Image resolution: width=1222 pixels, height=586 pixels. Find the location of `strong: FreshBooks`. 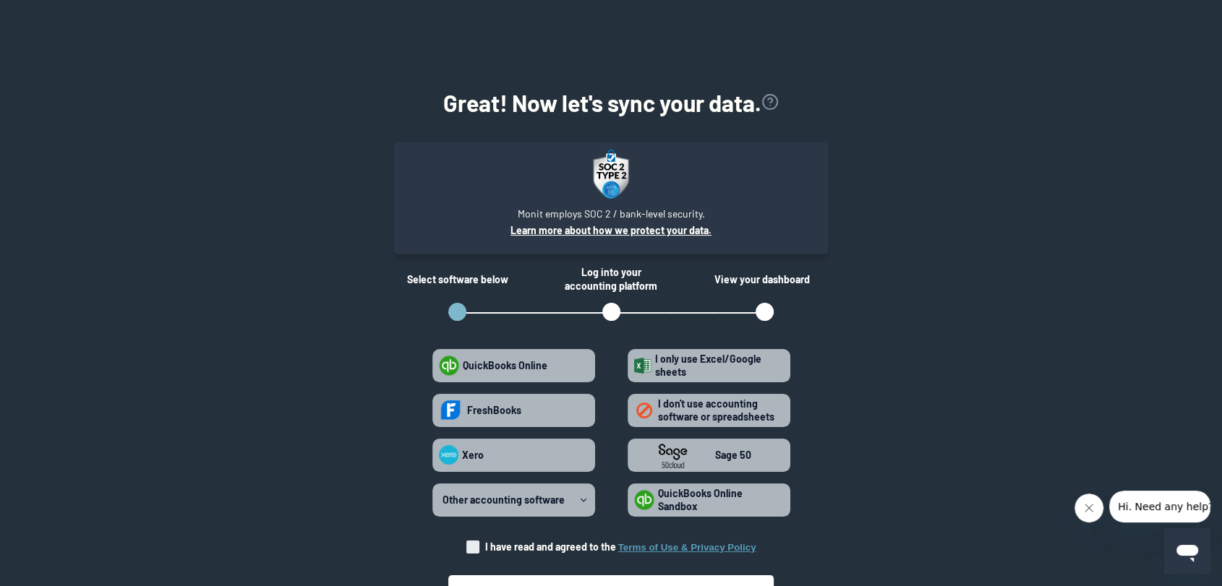

strong: FreshBooks is located at coordinates (494, 410).